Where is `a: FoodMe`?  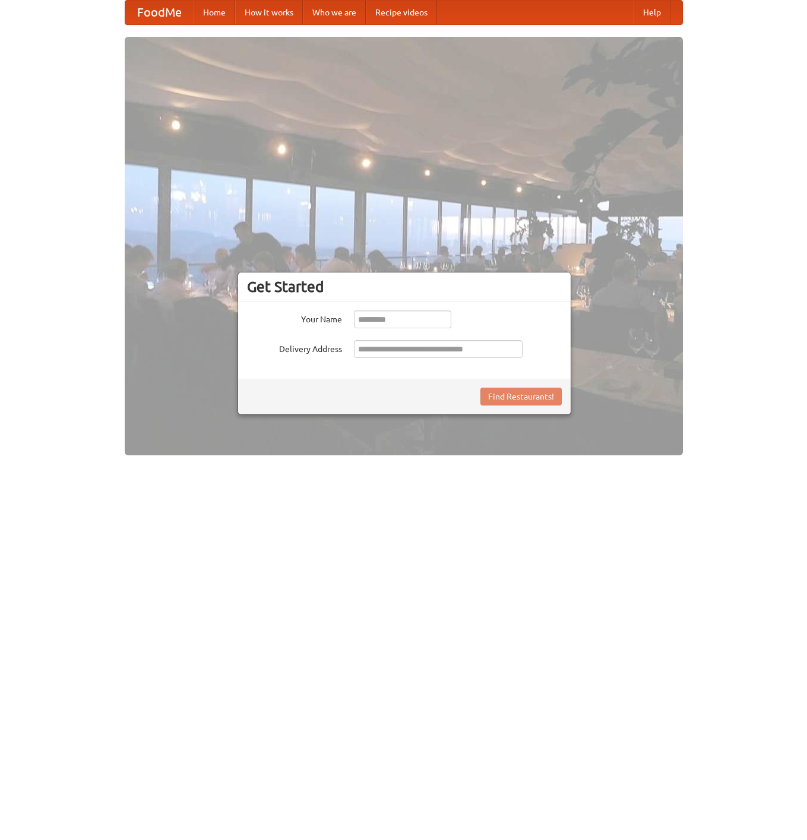
a: FoodMe is located at coordinates (159, 12).